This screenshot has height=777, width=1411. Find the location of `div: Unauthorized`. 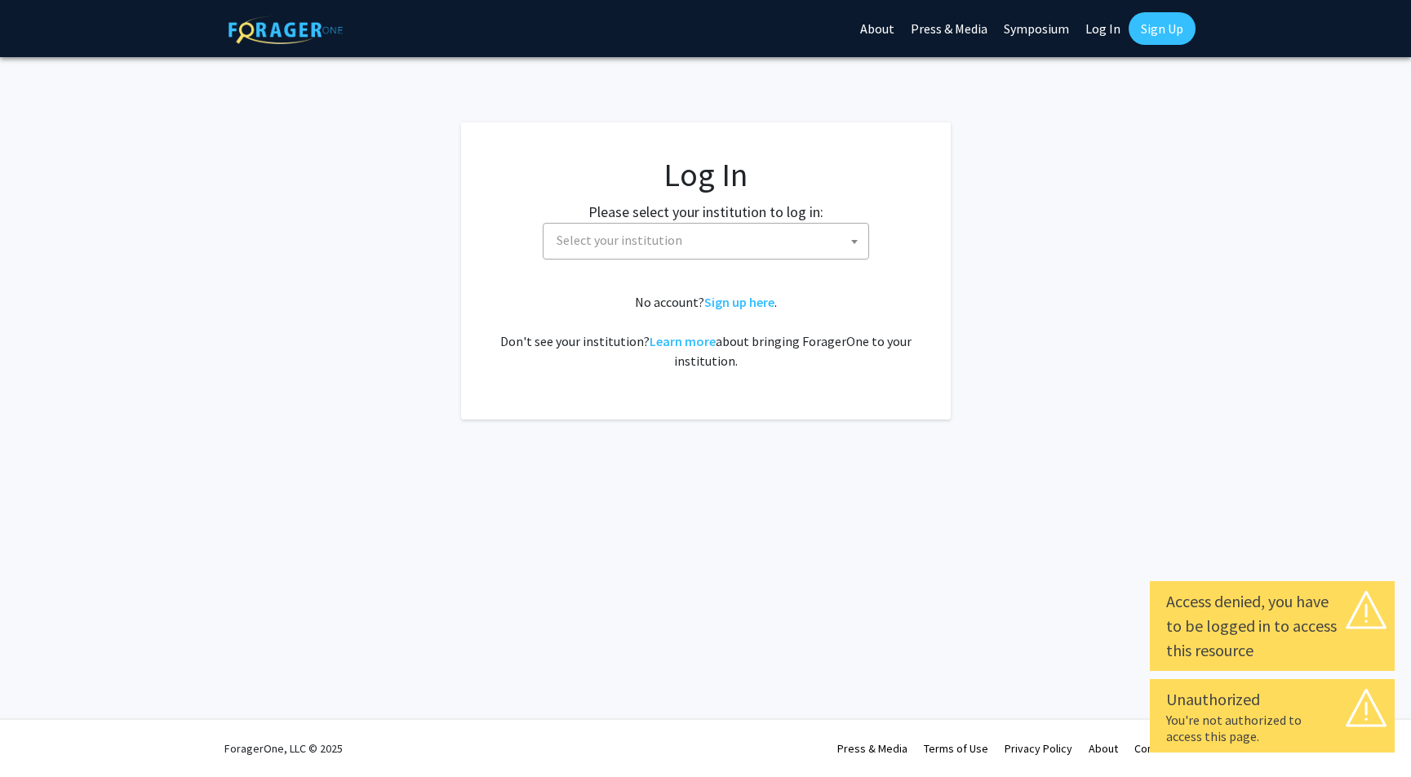

div: Unauthorized is located at coordinates (1273, 700).